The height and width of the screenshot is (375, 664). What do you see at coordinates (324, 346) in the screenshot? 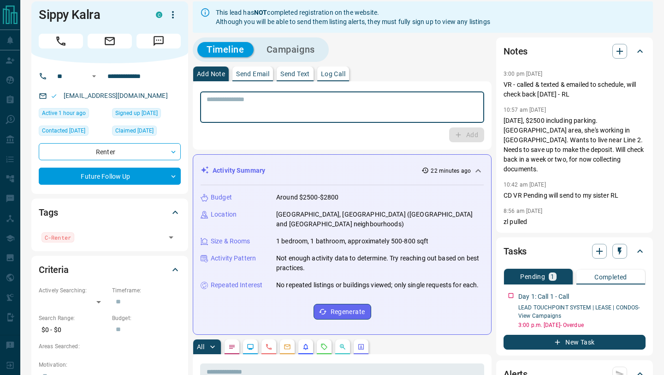
I see `svg: Requests` at bounding box center [324, 346].